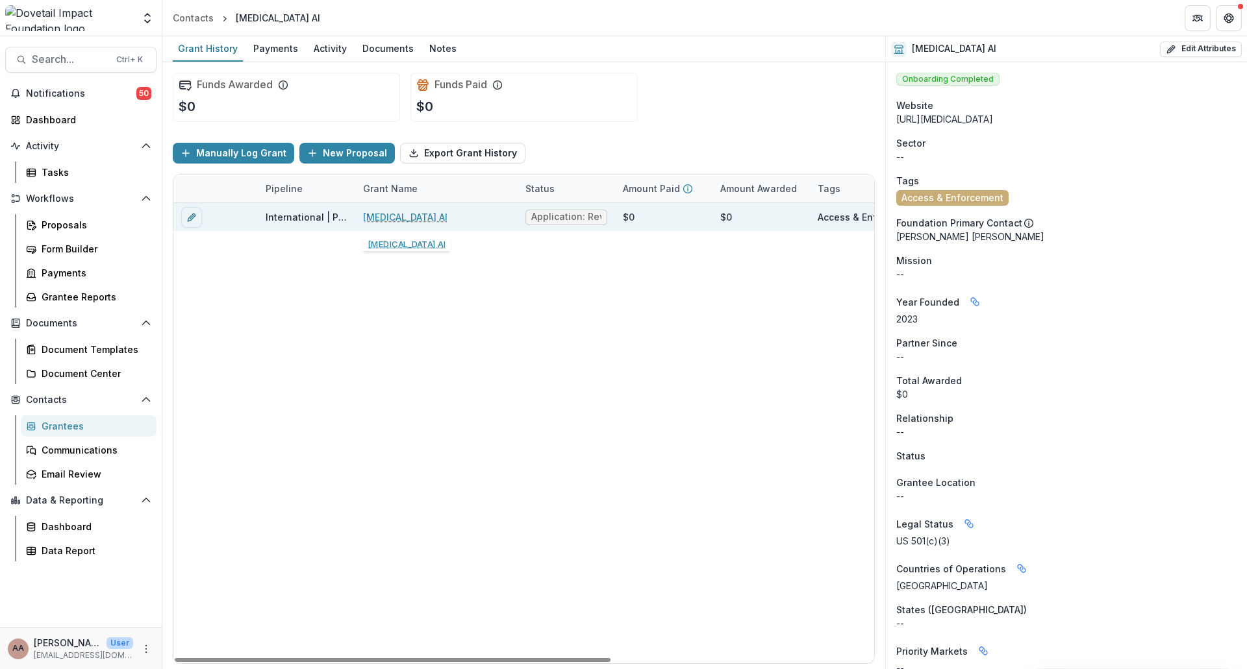  Describe the element at coordinates (947, 79) in the screenshot. I see `span: Onboarding Completed` at that location.